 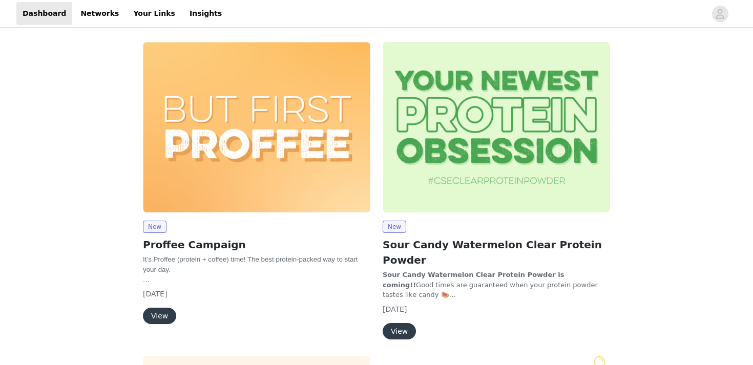 What do you see at coordinates (496, 285) in the screenshot?
I see `p: Good times are guaranteed when your protein powder tastes like candy 🍉` at bounding box center [496, 285].